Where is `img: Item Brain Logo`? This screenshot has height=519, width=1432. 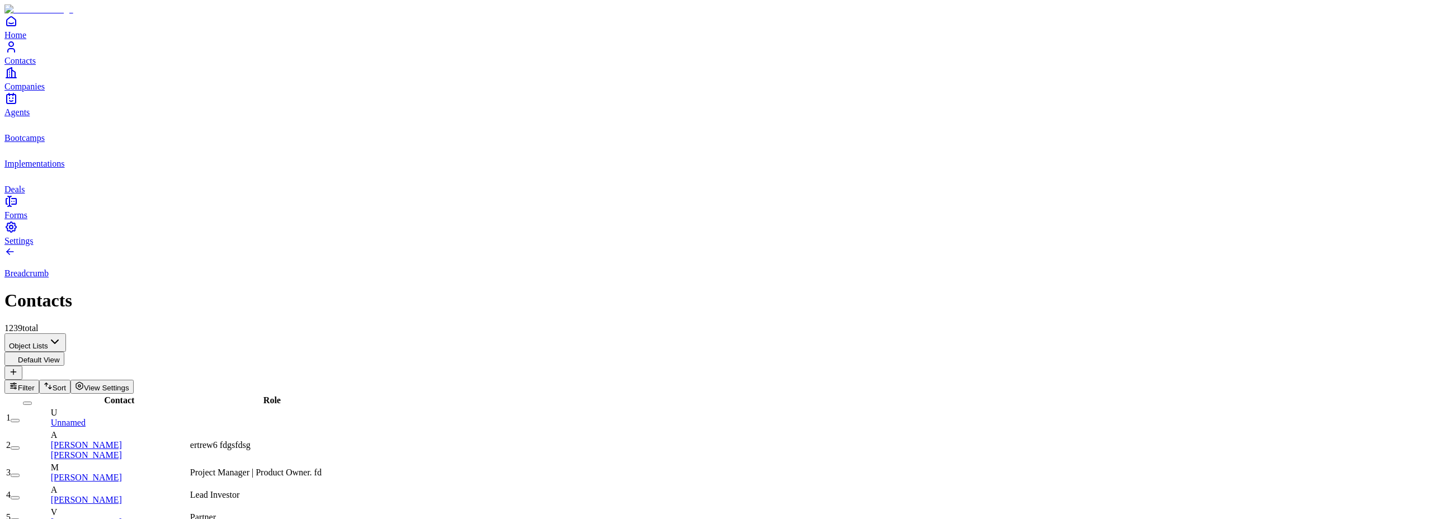 img: Item Brain Logo is located at coordinates (39, 10).